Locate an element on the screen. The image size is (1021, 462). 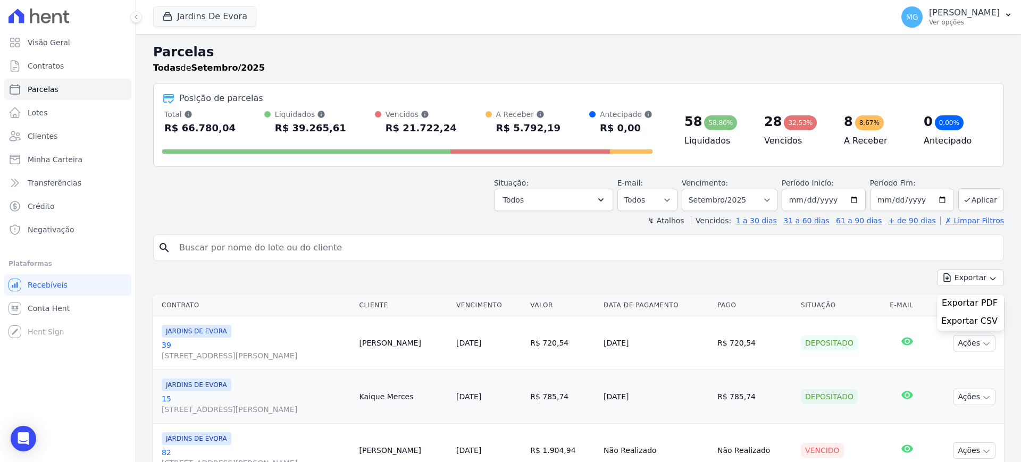
a: ✗ Limpar Filtros is located at coordinates (972, 221).